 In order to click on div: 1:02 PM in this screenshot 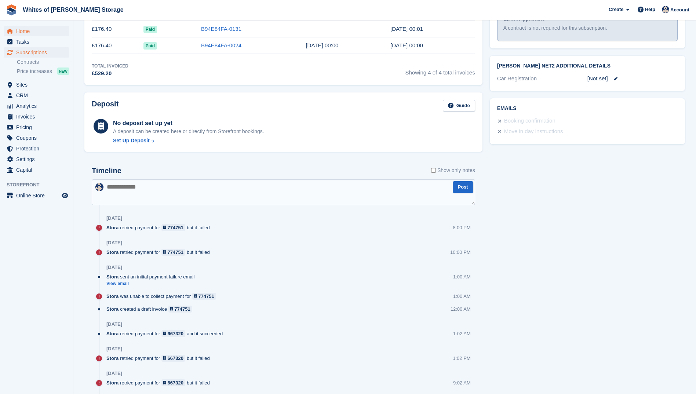, I will do `click(462, 358)`.